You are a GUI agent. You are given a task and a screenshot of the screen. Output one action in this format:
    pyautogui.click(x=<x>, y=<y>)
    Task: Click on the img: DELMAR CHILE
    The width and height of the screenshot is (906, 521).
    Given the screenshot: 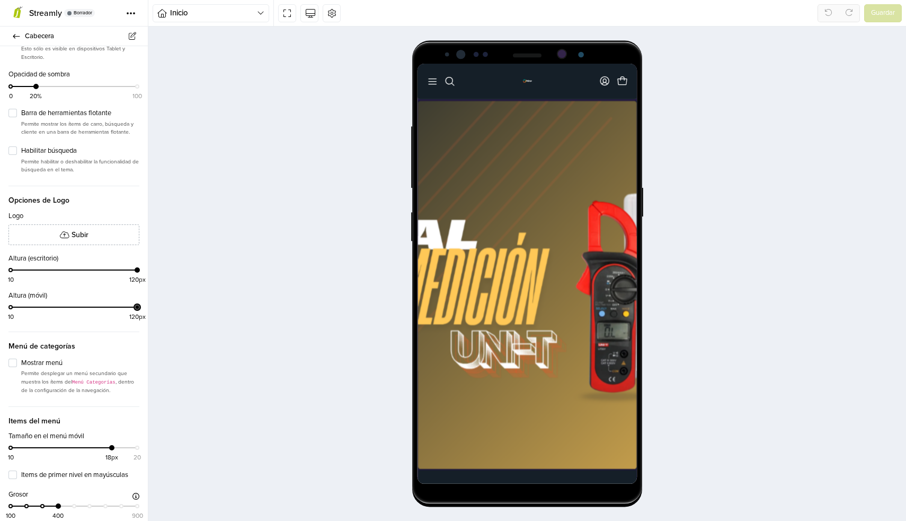 What is the action you would take?
    pyautogui.click(x=115, y=18)
    